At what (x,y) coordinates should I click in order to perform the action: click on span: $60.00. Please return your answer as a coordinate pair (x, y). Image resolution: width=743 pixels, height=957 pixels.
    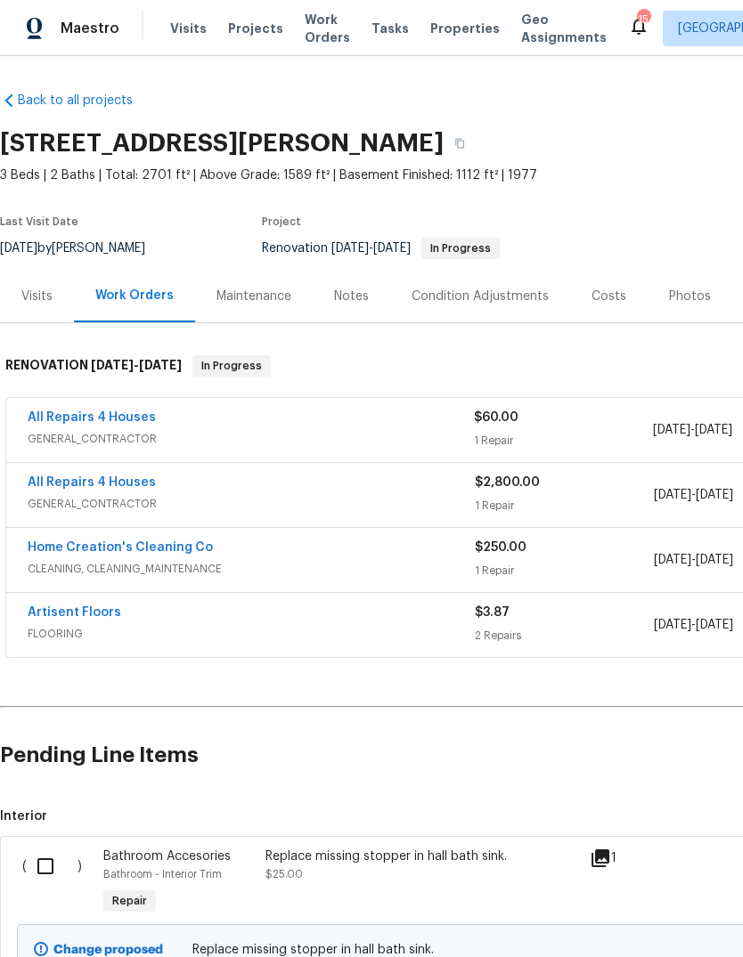
    Looking at the image, I should click on (496, 418).